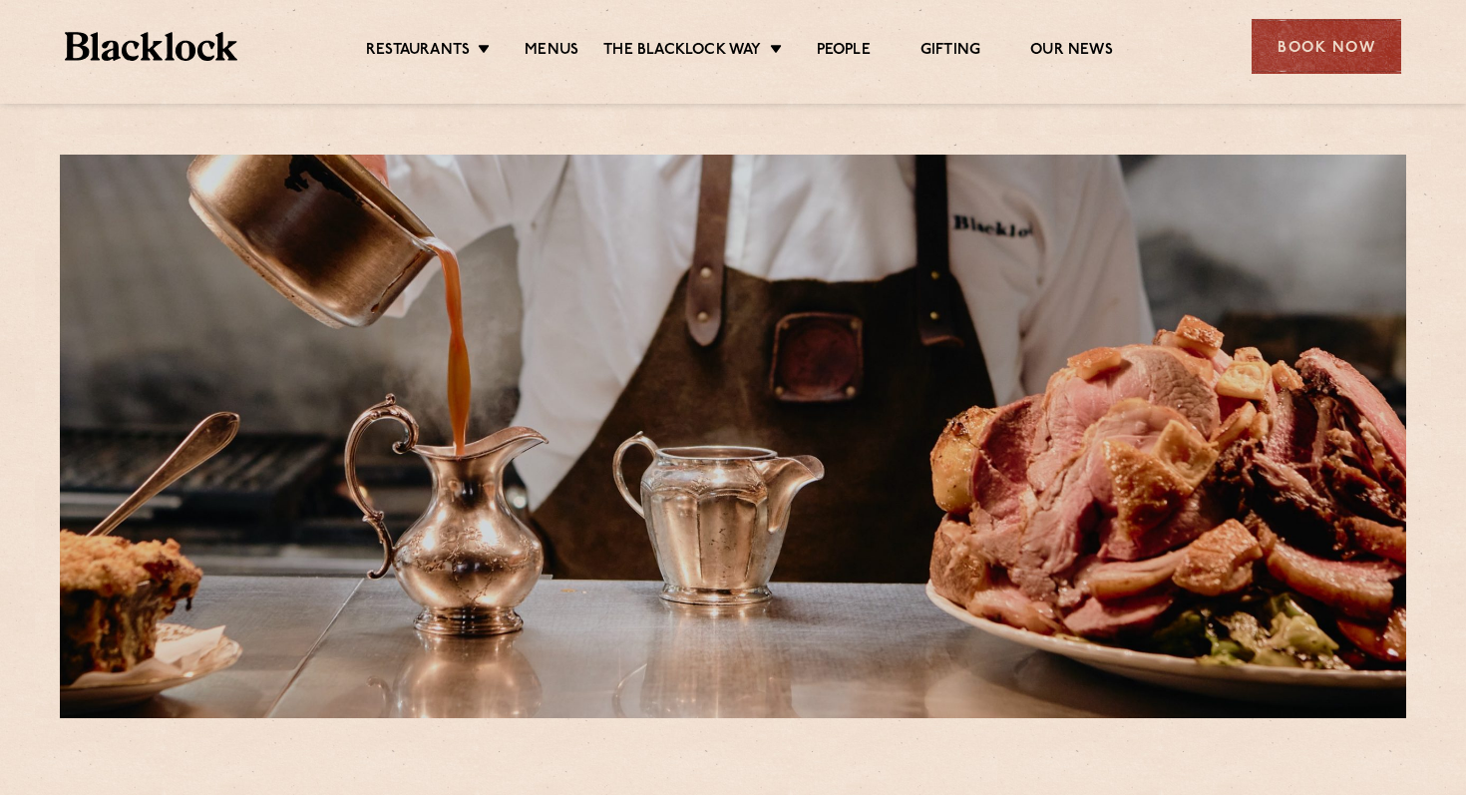 This screenshot has width=1466, height=795. Describe the element at coordinates (151, 46) in the screenshot. I see `img: BL_Textured_Logo-footer-cropped.svg` at that location.